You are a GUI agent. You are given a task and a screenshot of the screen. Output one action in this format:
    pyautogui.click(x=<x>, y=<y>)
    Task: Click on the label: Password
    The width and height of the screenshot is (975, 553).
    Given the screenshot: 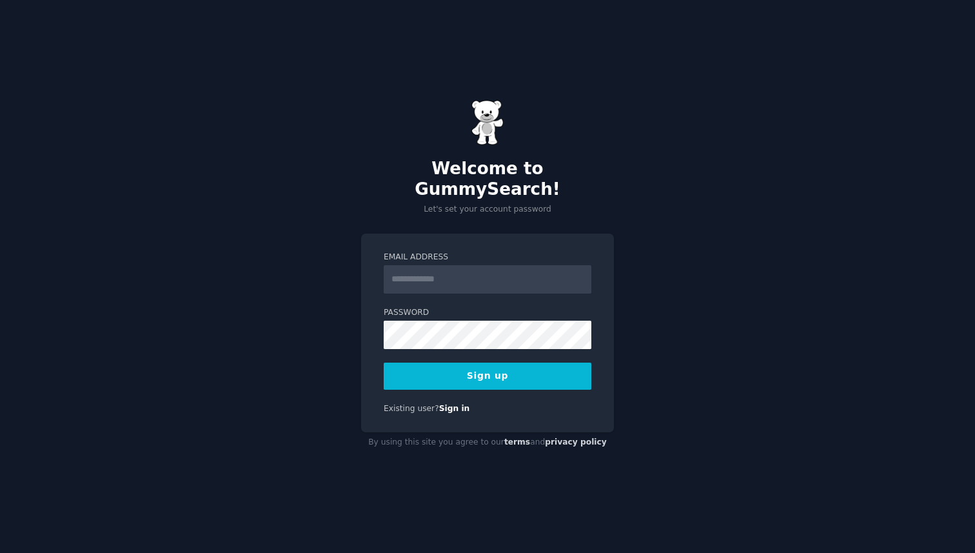 What is the action you would take?
    pyautogui.click(x=487, y=313)
    